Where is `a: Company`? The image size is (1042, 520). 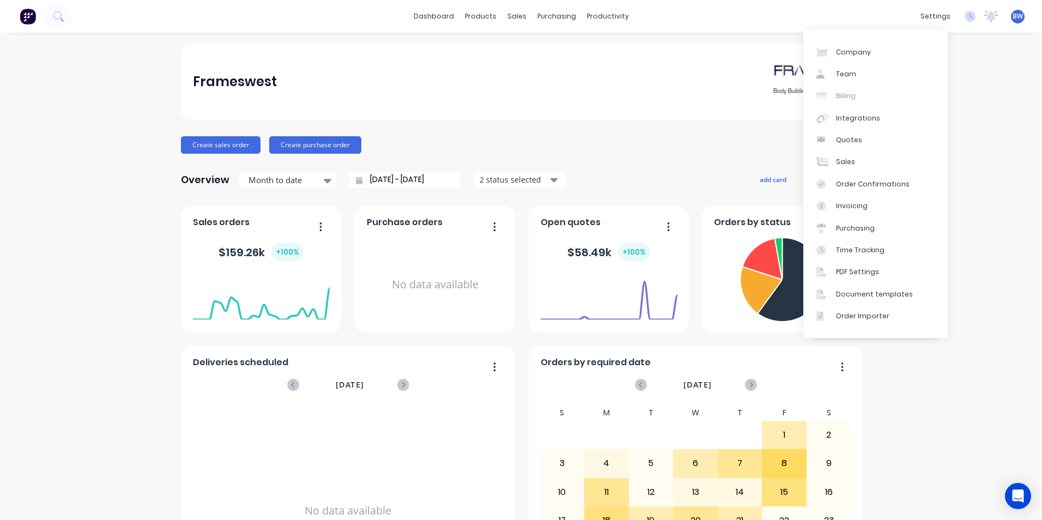
a: Company is located at coordinates (876, 52).